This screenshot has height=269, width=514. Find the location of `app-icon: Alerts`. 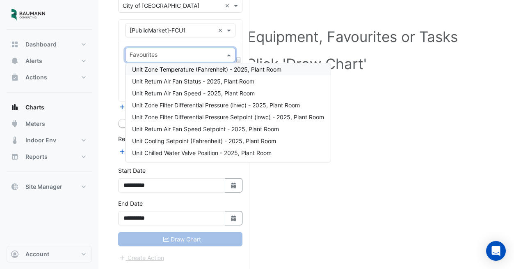

app-icon: Alerts is located at coordinates (15, 61).